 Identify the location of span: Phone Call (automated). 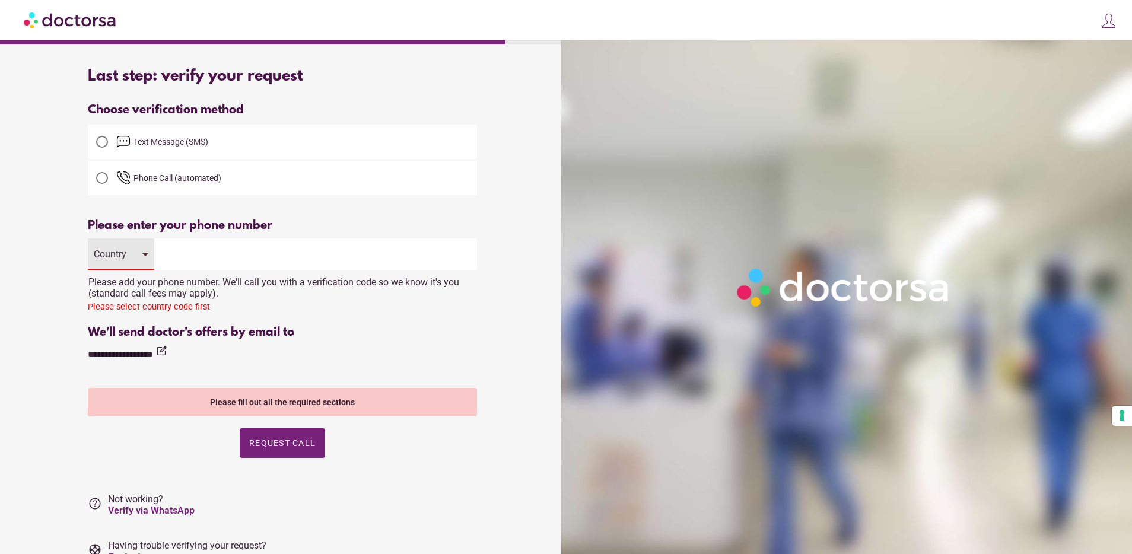
(177, 178).